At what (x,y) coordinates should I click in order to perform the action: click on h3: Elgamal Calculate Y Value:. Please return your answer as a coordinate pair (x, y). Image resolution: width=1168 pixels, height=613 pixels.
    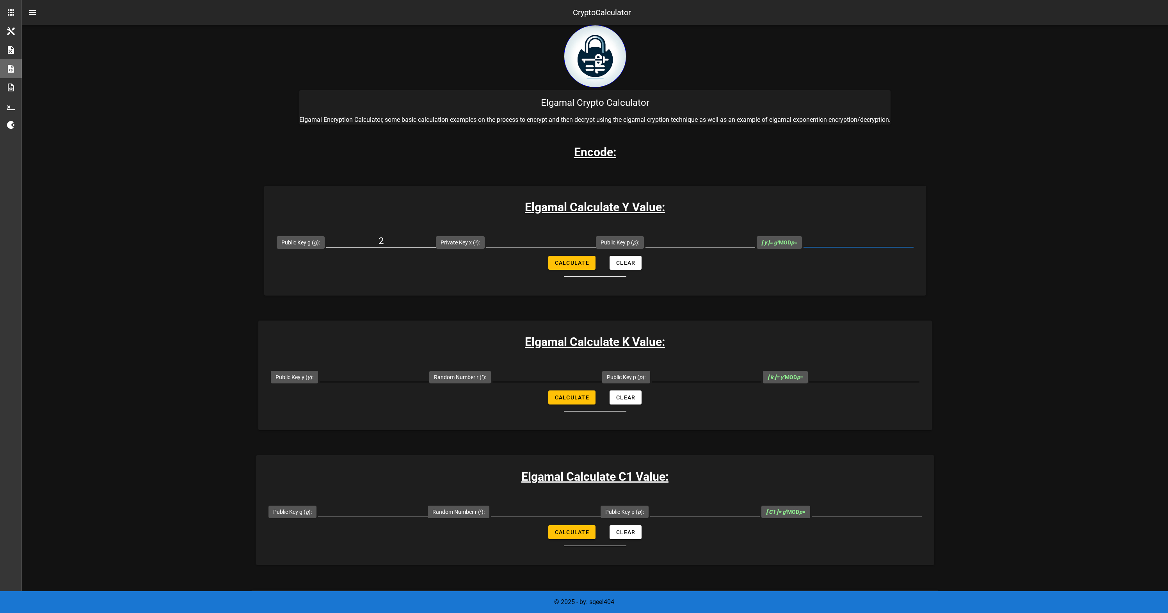
    Looking at the image, I should click on (595, 207).